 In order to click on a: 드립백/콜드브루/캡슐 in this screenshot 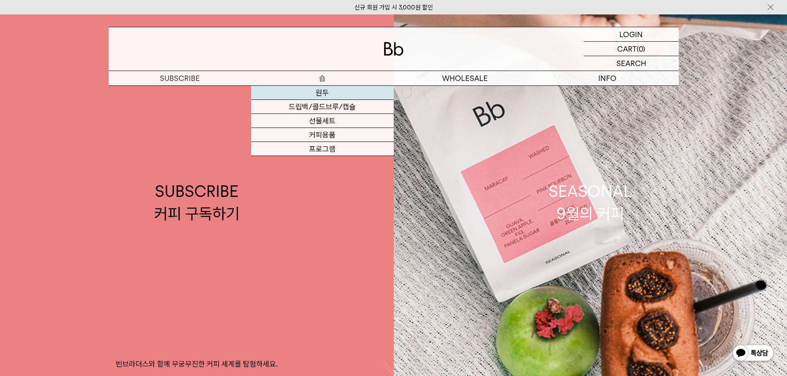, I will do `click(322, 107)`.